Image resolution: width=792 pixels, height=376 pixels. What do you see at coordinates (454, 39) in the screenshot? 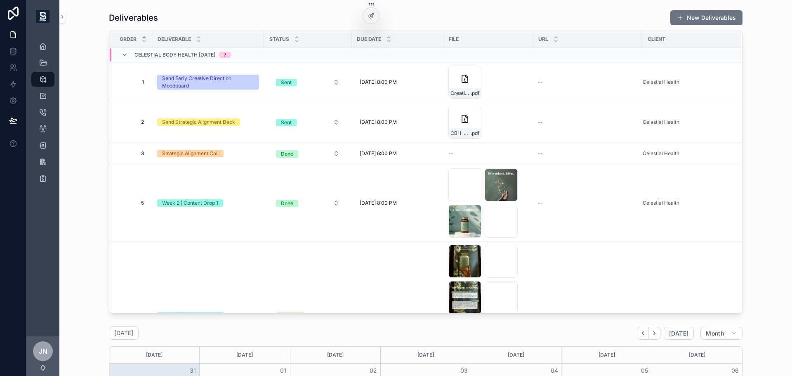
I see `span: File` at bounding box center [454, 39].